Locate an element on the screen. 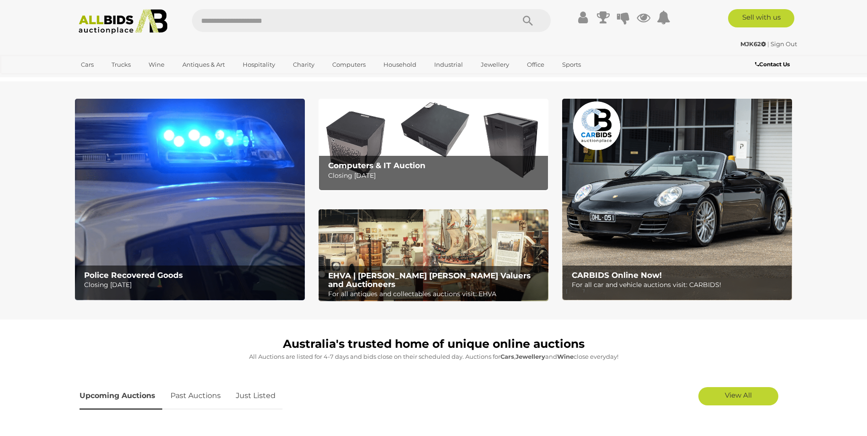  a: Hospitality is located at coordinates (259, 64).